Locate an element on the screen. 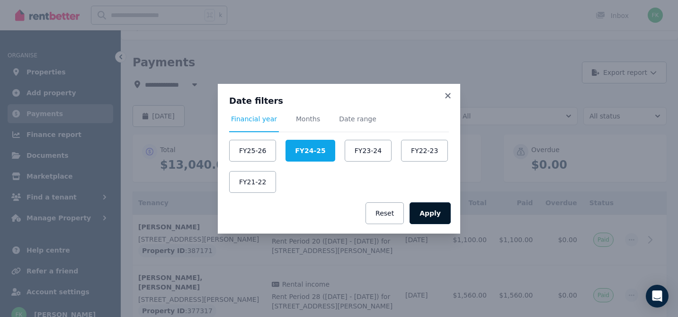  button: Reset is located at coordinates (384, 213).